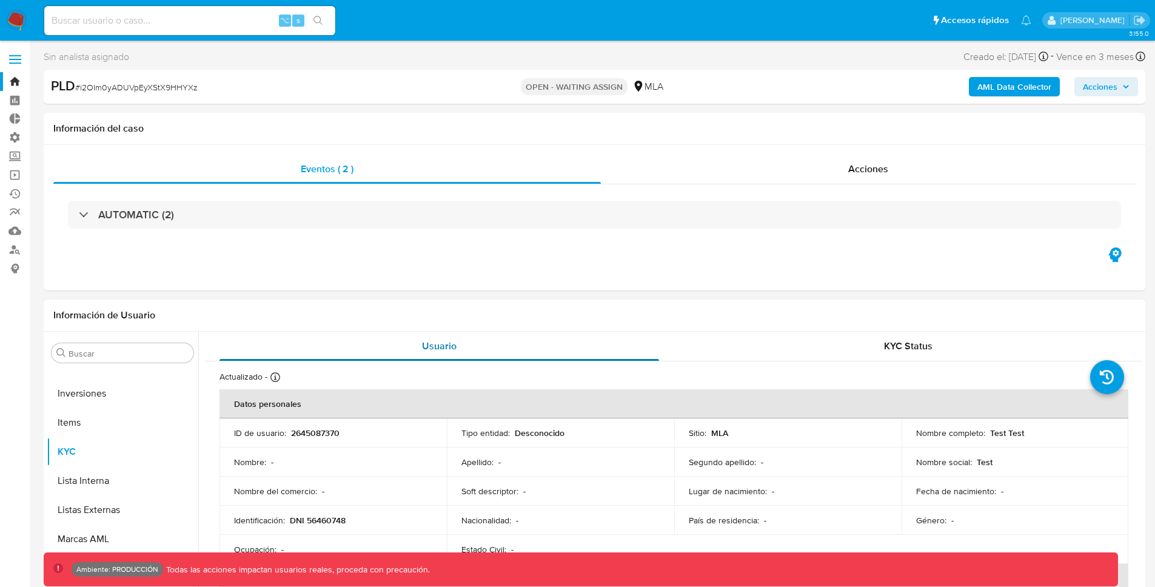  What do you see at coordinates (932, 520) in the screenshot?
I see `p: Género :` at bounding box center [932, 520].